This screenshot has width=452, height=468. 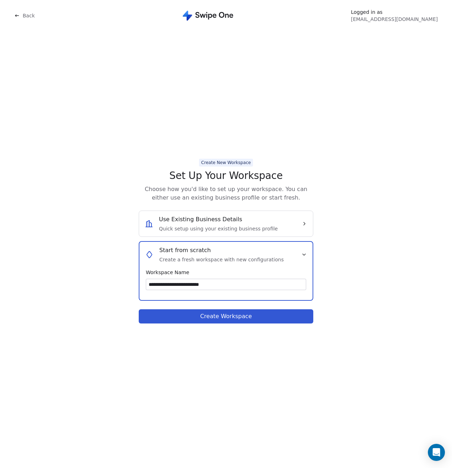 I want to click on button: Create Workspace, so click(x=226, y=316).